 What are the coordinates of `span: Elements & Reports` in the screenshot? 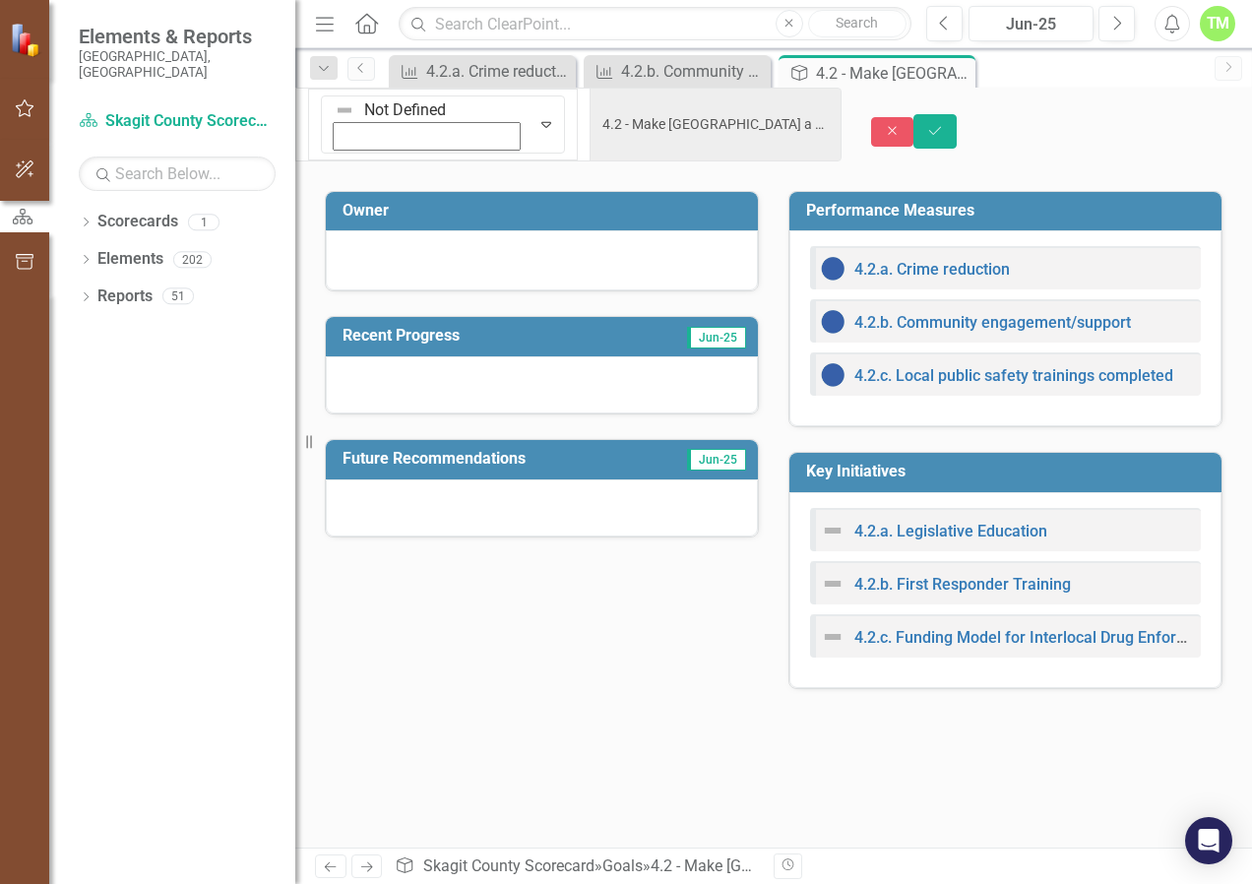 It's located at (177, 36).